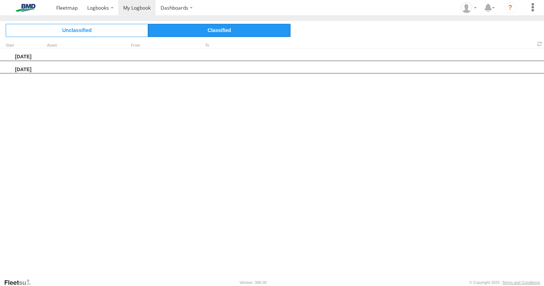 The width and height of the screenshot is (544, 286). I want to click on span: Click to view Classified Trips, so click(219, 30).